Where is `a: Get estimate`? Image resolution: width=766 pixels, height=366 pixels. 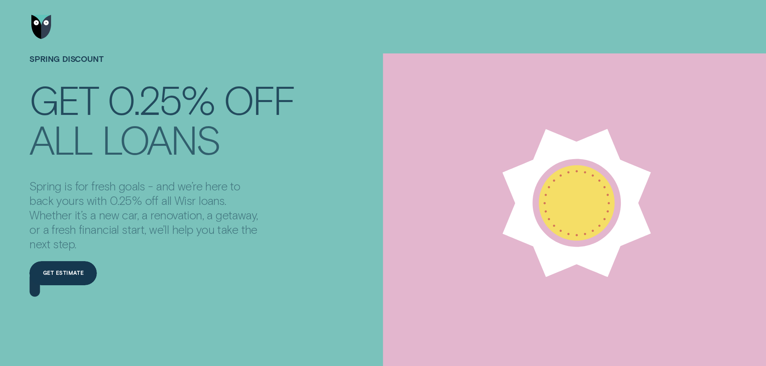 a: Get estimate is located at coordinates (63, 274).